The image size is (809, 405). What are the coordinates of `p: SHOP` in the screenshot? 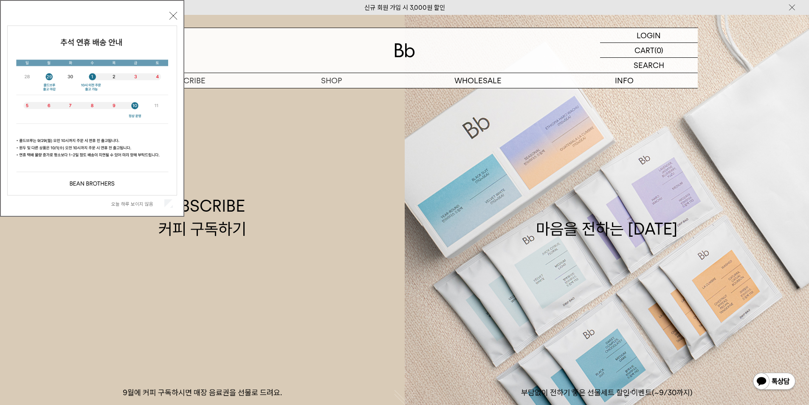 It's located at (331, 80).